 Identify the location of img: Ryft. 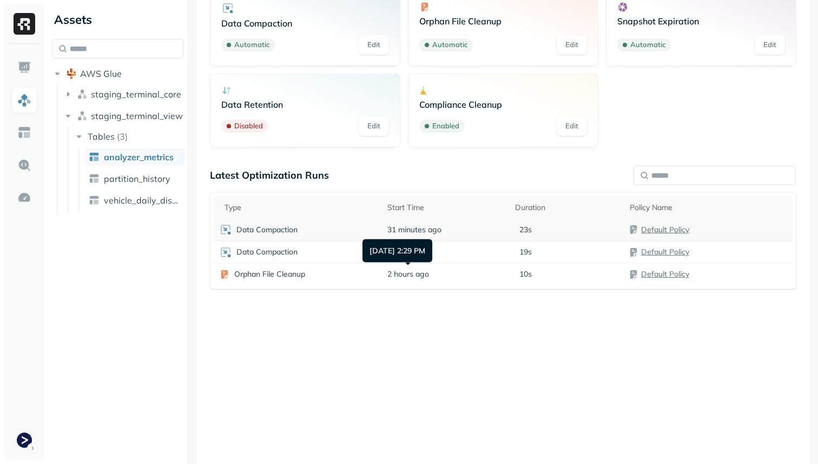
(24, 24).